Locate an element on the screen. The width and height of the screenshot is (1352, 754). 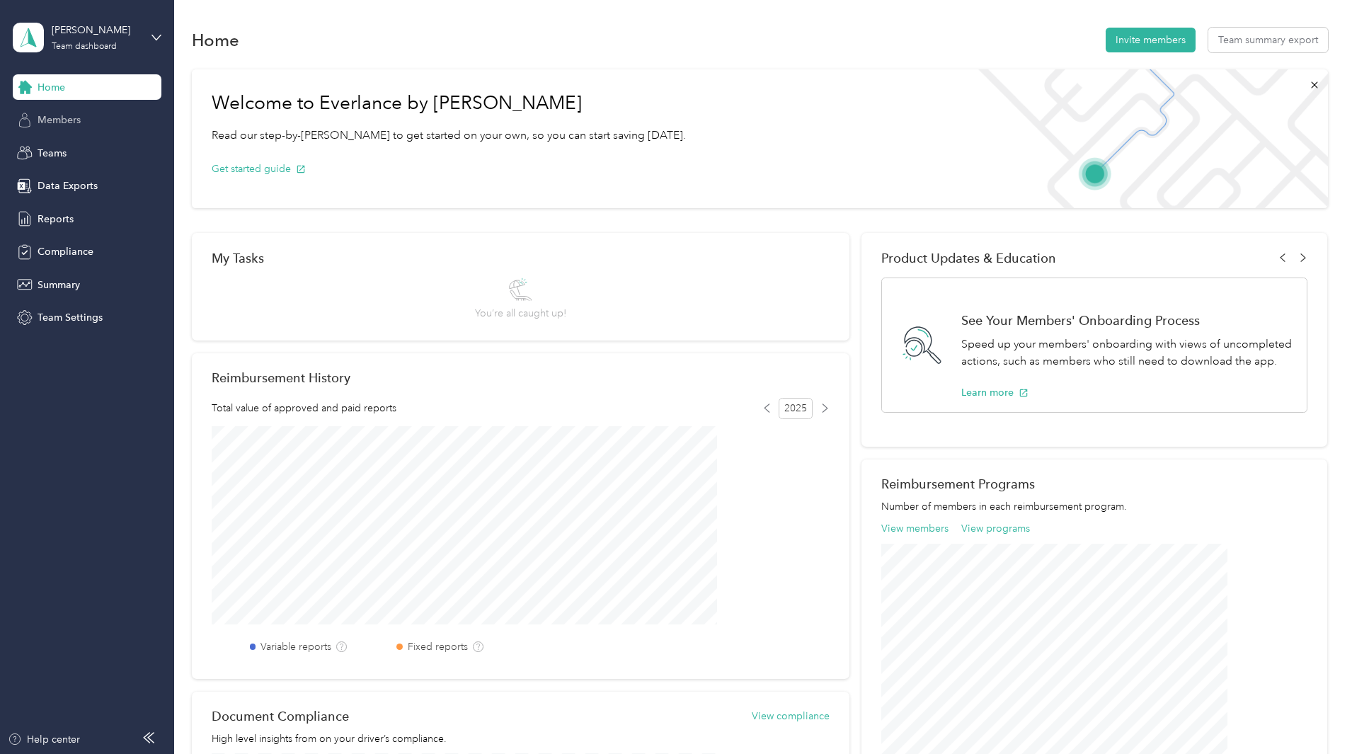
h2: Reimbursement History is located at coordinates (281, 377).